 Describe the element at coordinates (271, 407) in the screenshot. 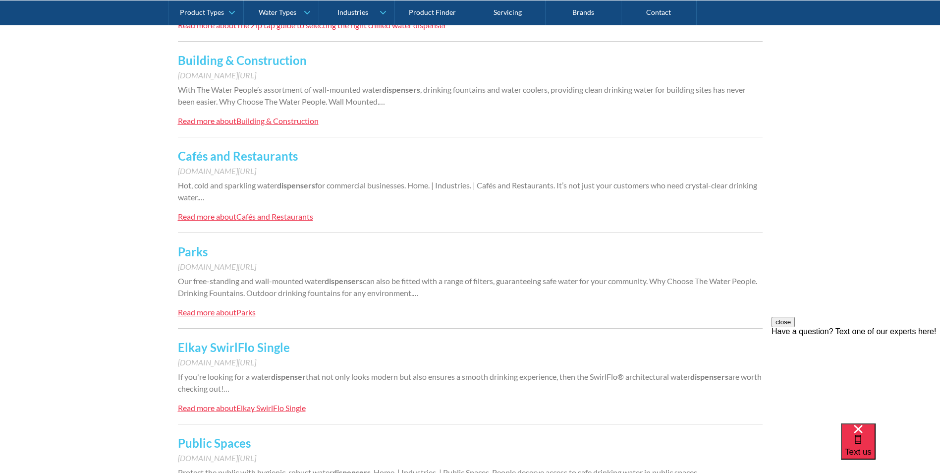

I see `div: Elkay SwirlFlo Single` at that location.